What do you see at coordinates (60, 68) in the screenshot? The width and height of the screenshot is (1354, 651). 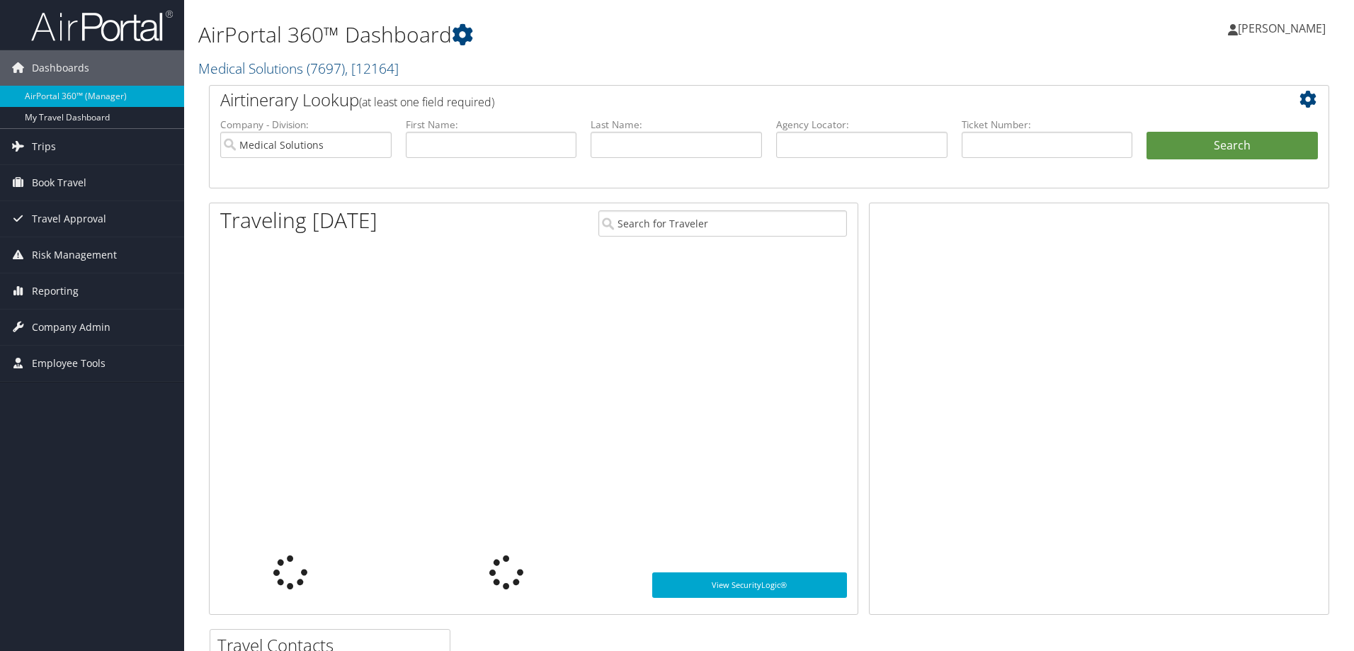 I see `span: Dashboards` at bounding box center [60, 68].